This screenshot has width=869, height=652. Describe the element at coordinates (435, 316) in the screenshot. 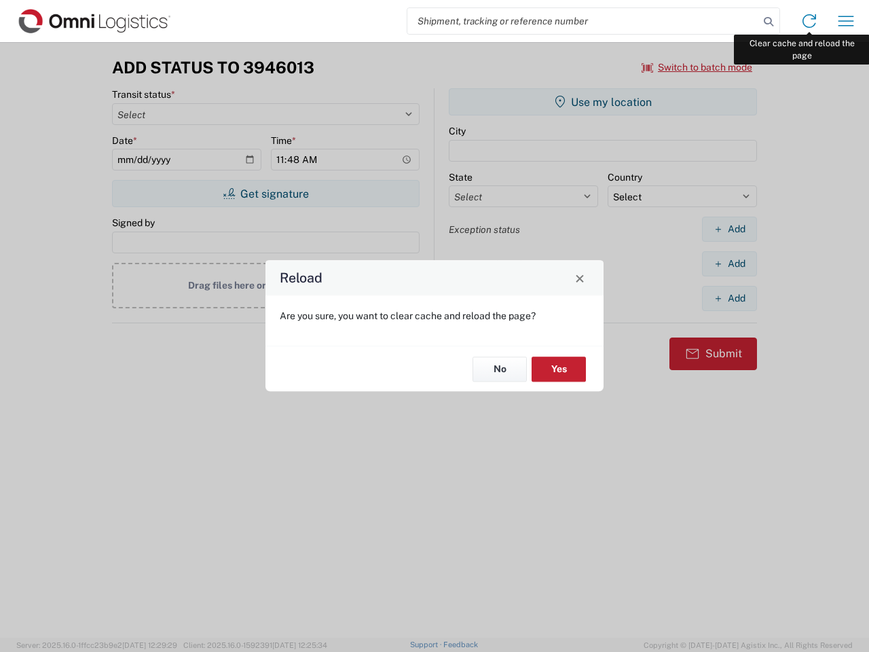

I see `p: Are you sure, you want to clear cache and reload the page?` at that location.